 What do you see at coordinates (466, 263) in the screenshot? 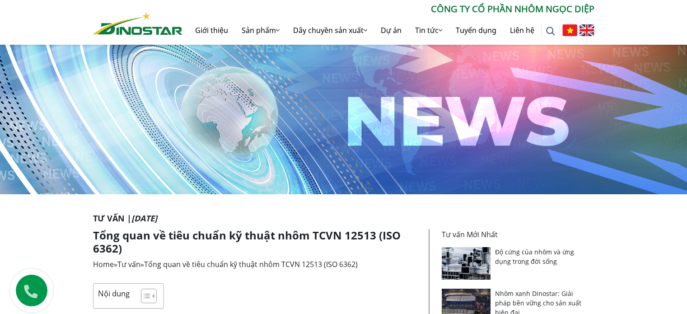
I see `img: Độ cứng của nhôm và ứng dụng trong đời sống` at bounding box center [466, 263].